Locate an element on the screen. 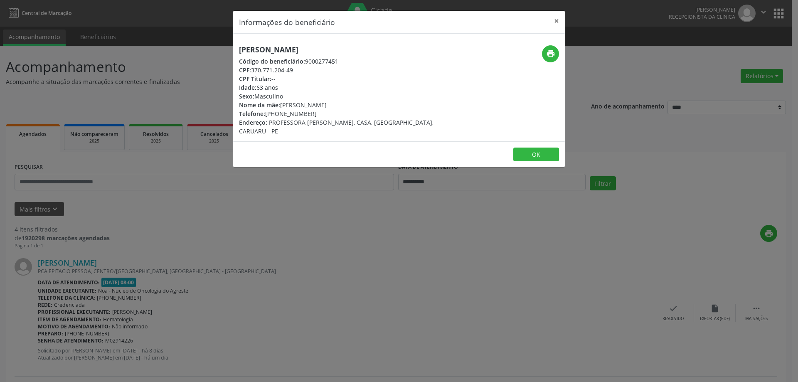  div: Masculino is located at coordinates (344, 96).